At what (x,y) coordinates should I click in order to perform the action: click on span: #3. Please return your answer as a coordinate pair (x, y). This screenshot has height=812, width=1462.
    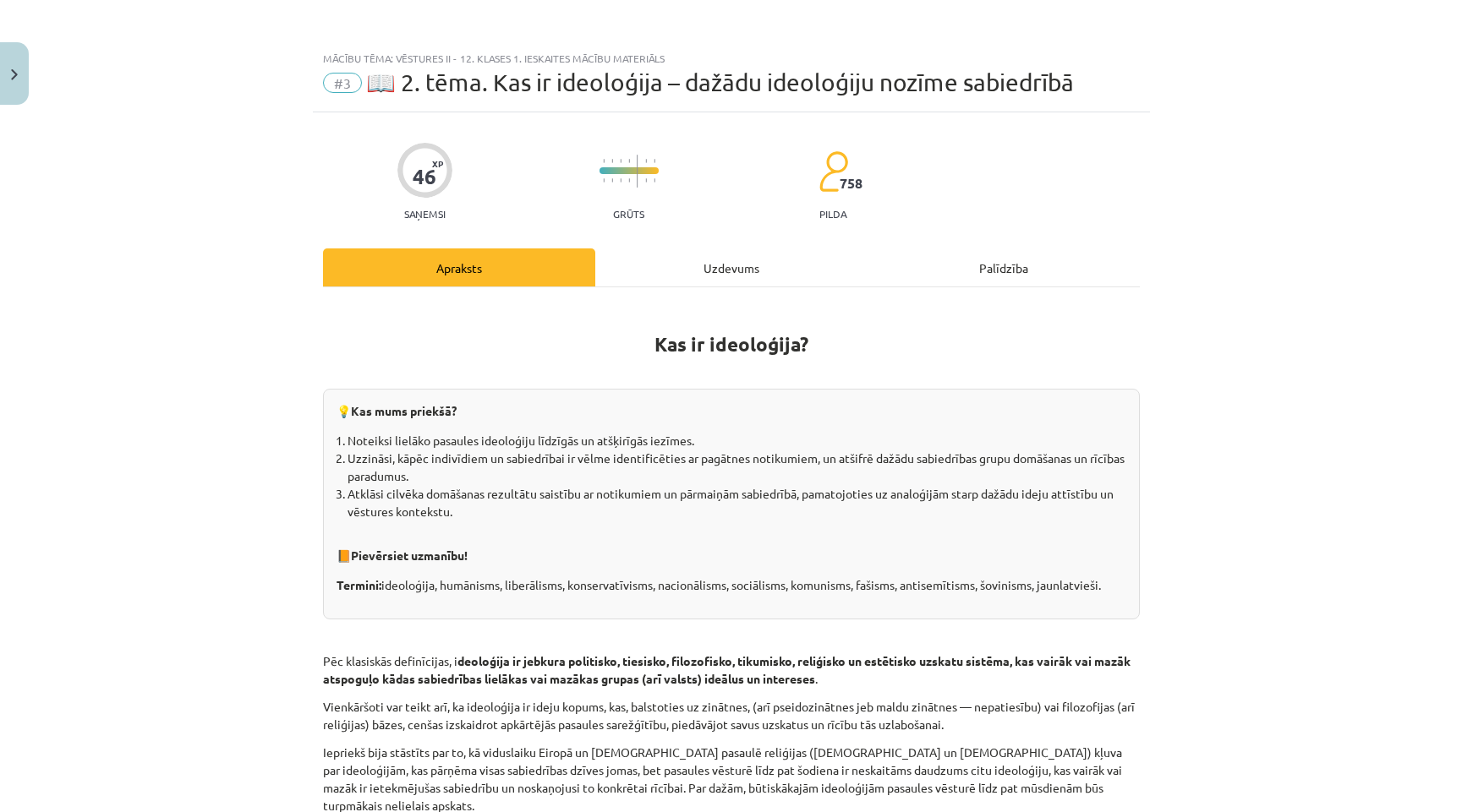
    Looking at the image, I should click on (342, 83).